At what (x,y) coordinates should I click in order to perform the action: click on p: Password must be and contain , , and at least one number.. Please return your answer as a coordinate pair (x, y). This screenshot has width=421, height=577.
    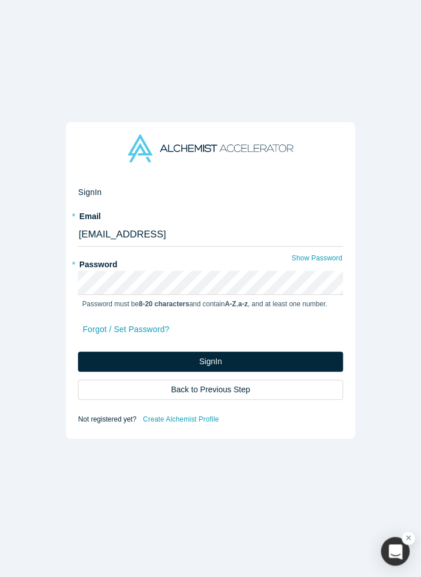
    Looking at the image, I should click on (210, 304).